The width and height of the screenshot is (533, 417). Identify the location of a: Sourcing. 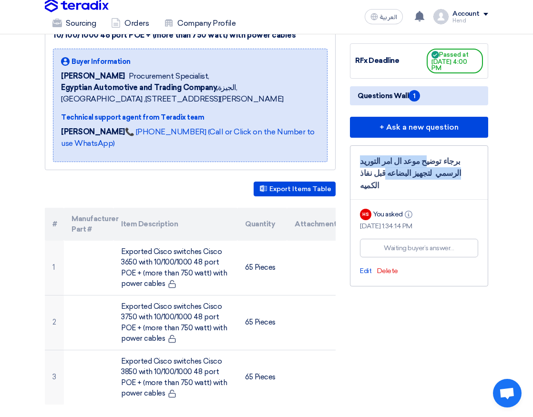
(74, 23).